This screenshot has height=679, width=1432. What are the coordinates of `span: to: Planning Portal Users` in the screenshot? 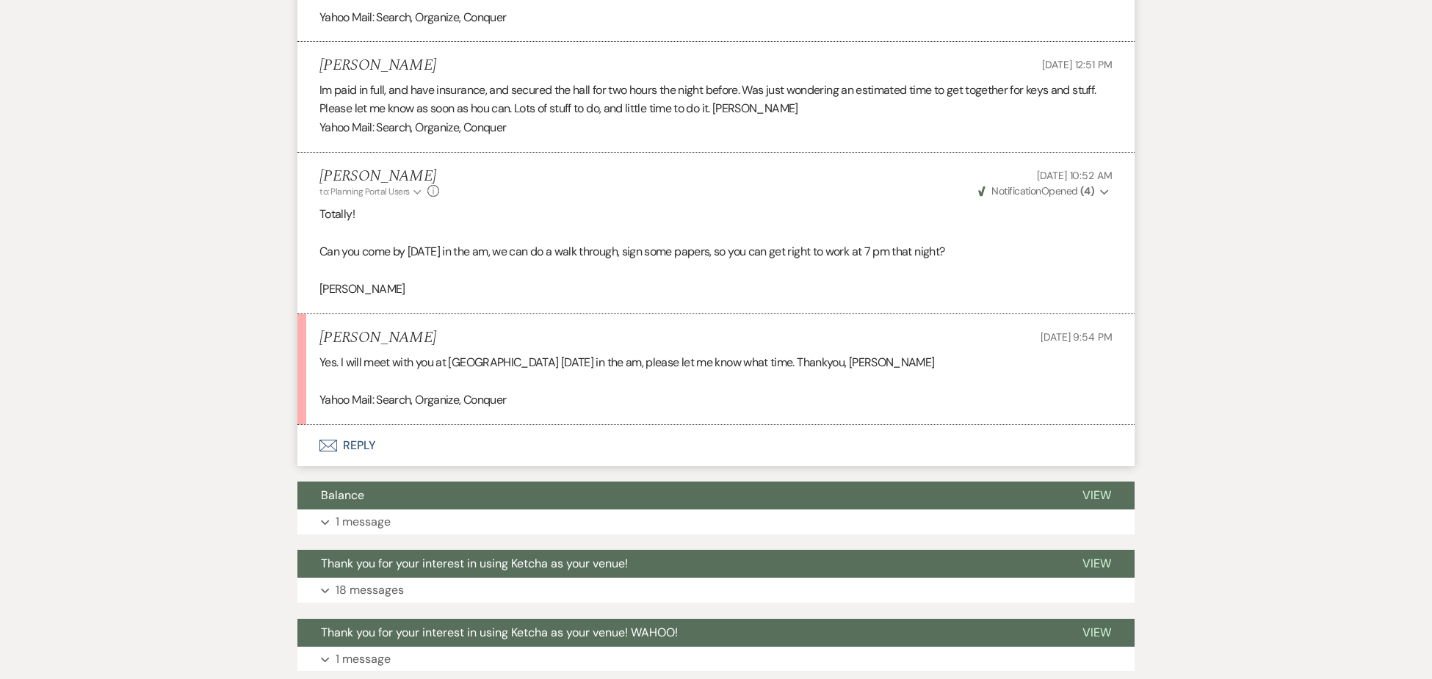 It's located at (364, 192).